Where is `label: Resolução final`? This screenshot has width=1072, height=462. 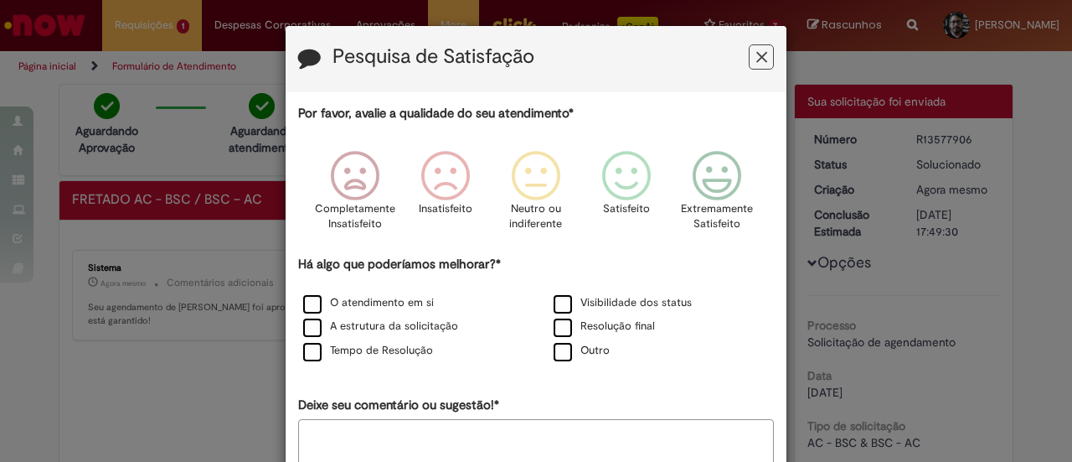
label: Resolução final is located at coordinates (604, 326).